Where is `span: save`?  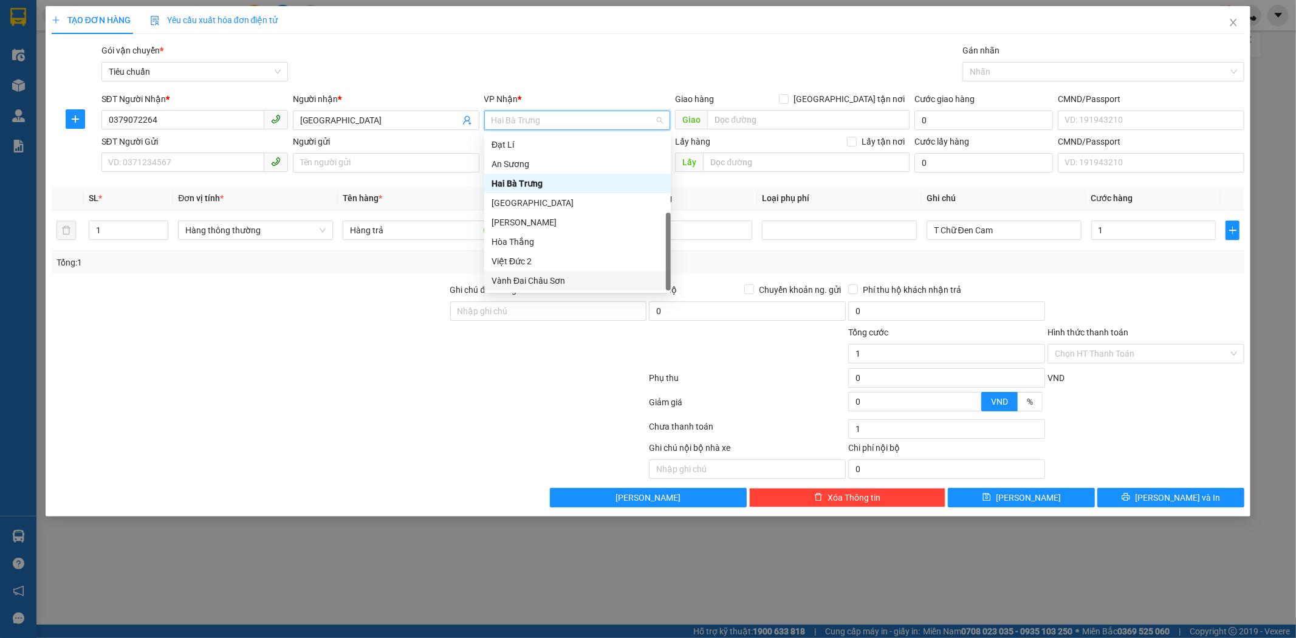
span: save is located at coordinates (987, 498).